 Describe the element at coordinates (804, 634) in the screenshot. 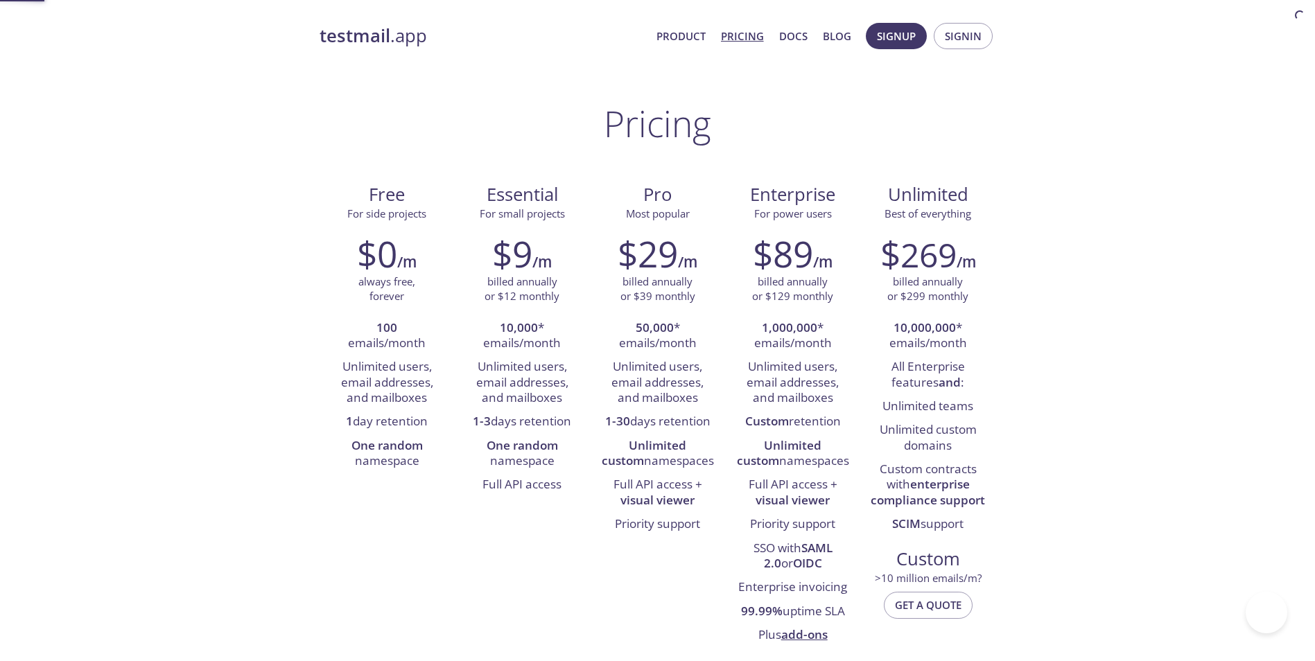

I see `a: add-ons` at that location.